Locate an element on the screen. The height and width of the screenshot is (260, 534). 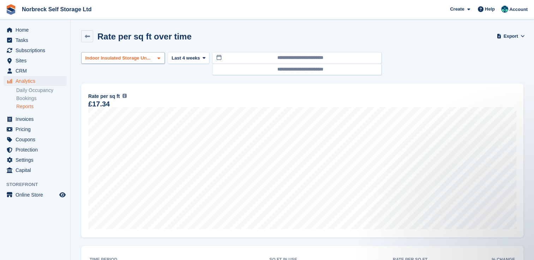
span: Online Store is located at coordinates (37, 195).